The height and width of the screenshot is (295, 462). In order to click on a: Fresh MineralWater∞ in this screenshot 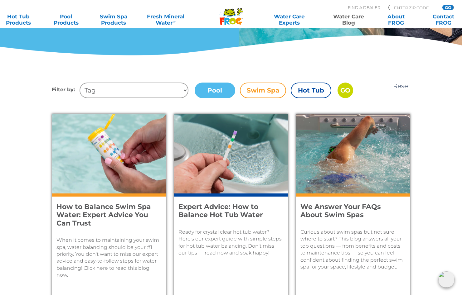, I will do `click(166, 20)`.